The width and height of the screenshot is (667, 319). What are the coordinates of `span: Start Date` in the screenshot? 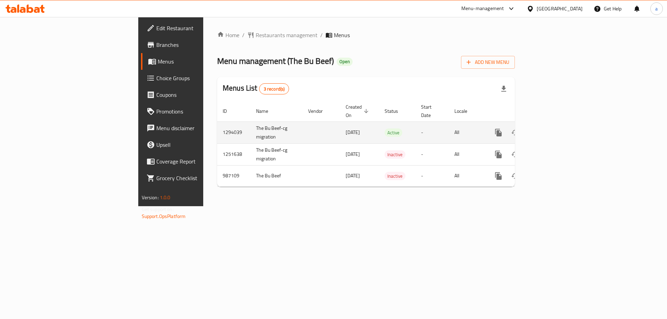 It's located at (431, 111).